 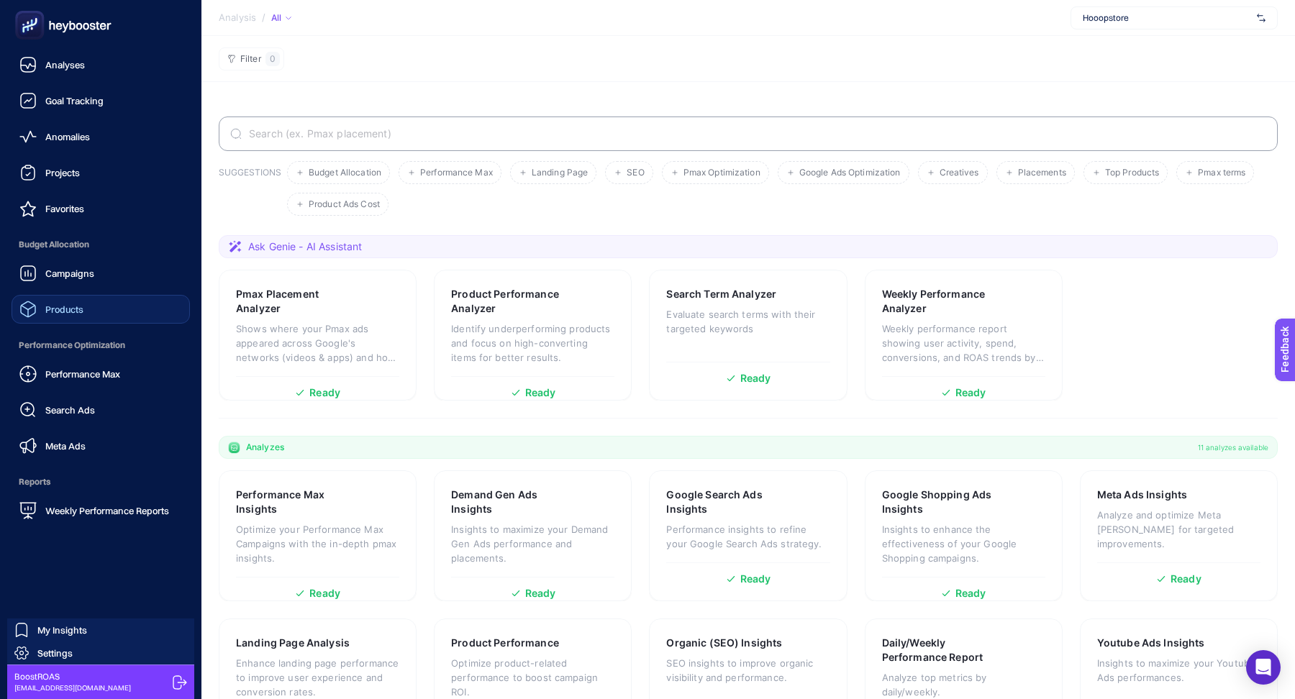 What do you see at coordinates (317, 343) in the screenshot?
I see `p: Shows where your Pmax ads appeared across Google's networks (videos & apps) and how each placemen...` at bounding box center [317, 343].